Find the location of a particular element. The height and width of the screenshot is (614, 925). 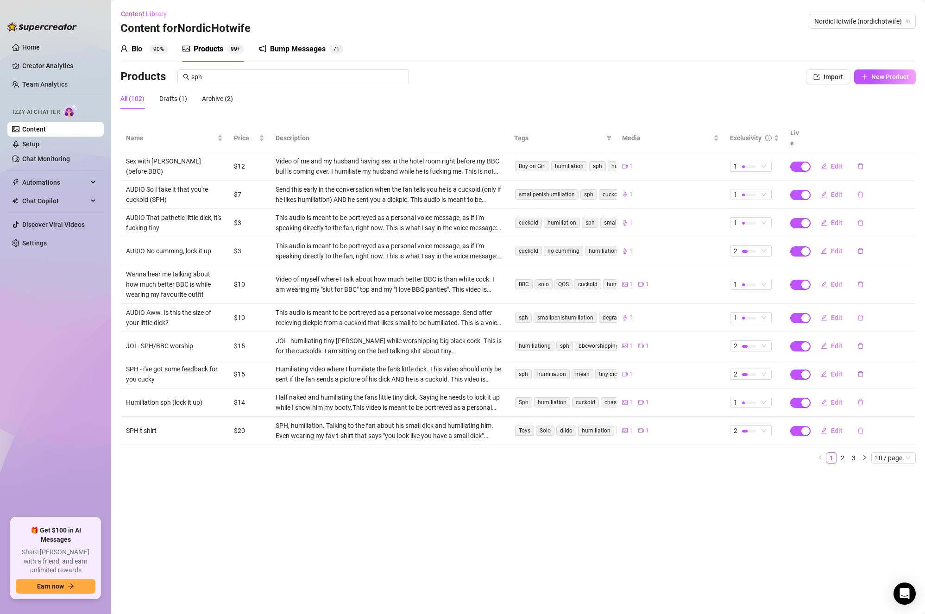

span: 10 / page is located at coordinates (894, 458).